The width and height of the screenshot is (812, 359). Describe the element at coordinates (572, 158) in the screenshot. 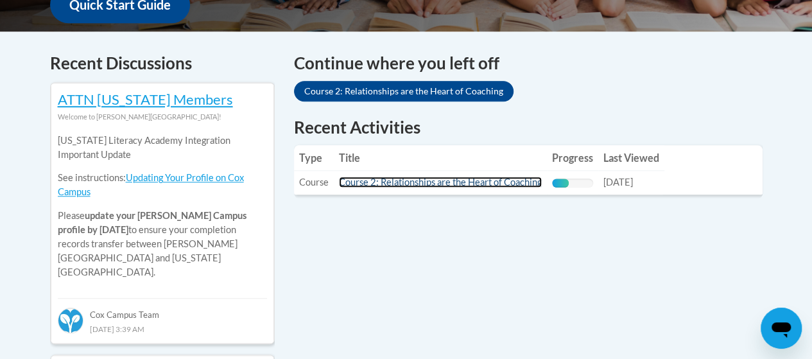

I see `th: Progress` at that location.